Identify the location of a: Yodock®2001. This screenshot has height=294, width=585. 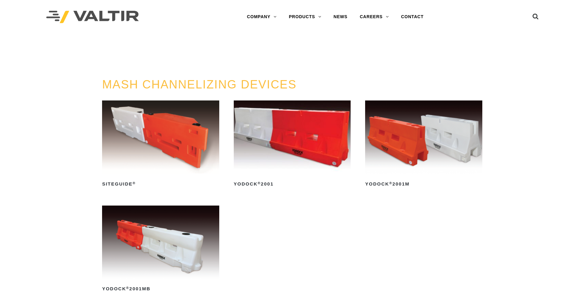
(292, 145).